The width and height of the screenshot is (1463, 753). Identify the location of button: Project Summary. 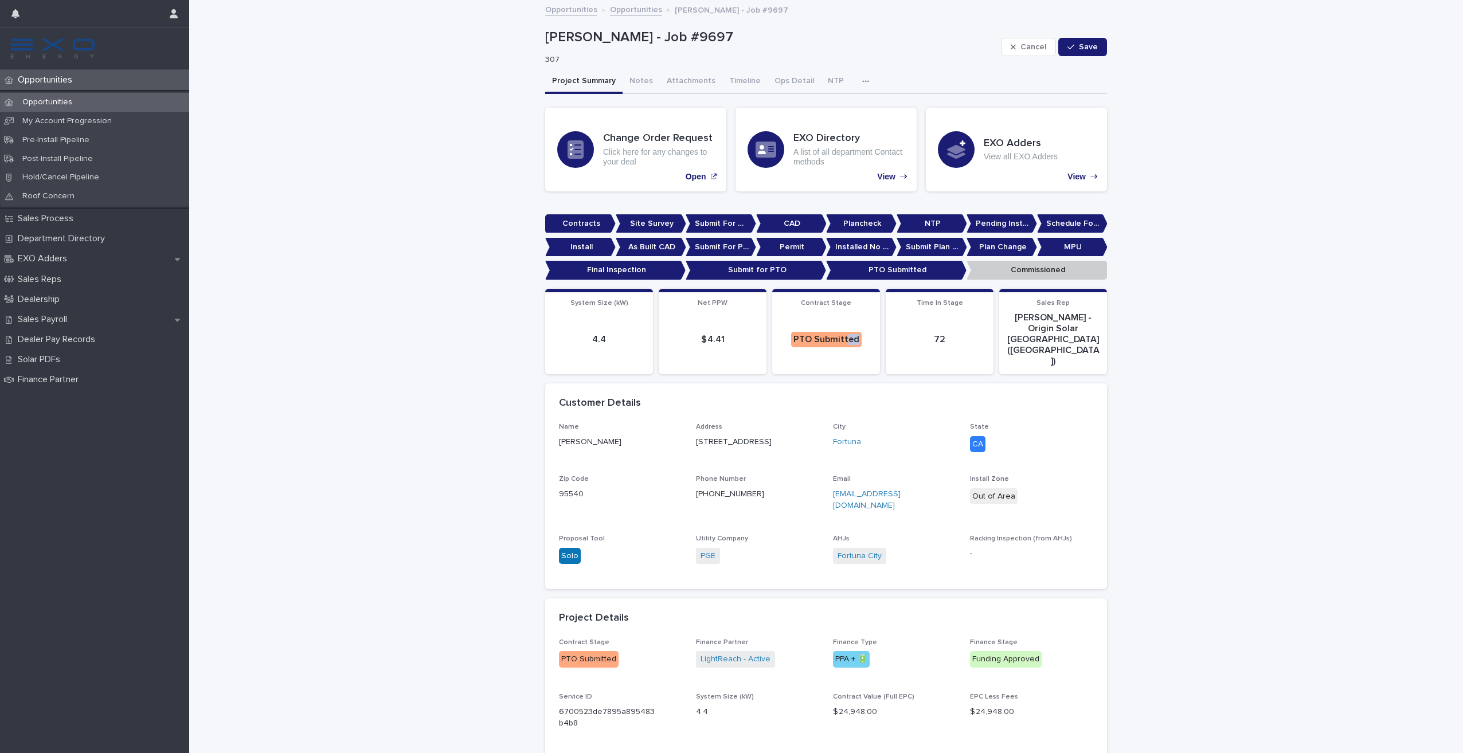
(583, 82).